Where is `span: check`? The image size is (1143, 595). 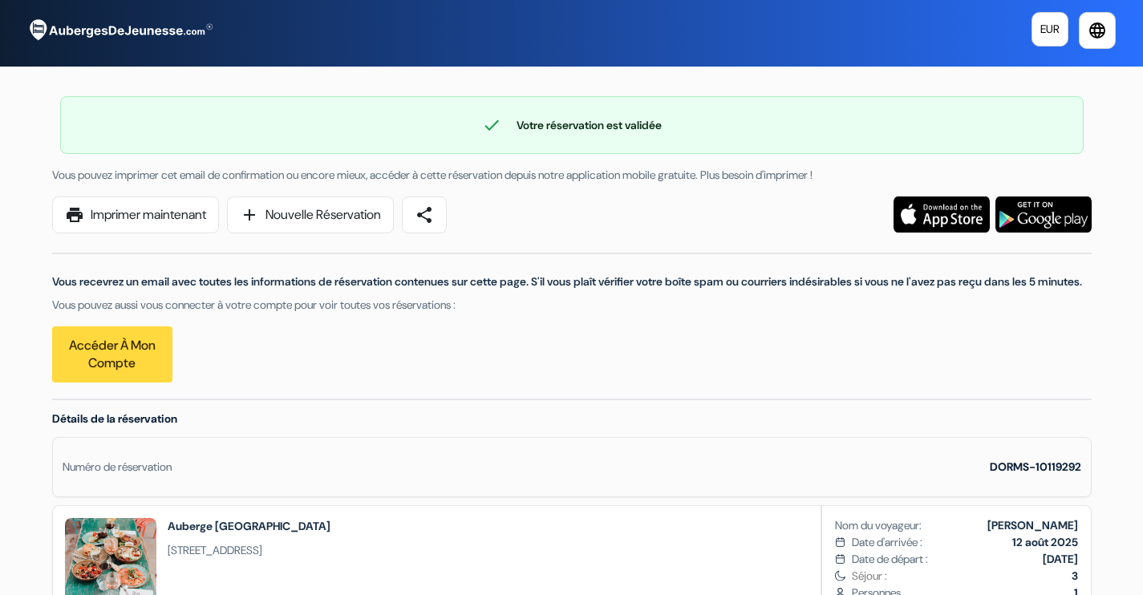
span: check is located at coordinates (492, 125).